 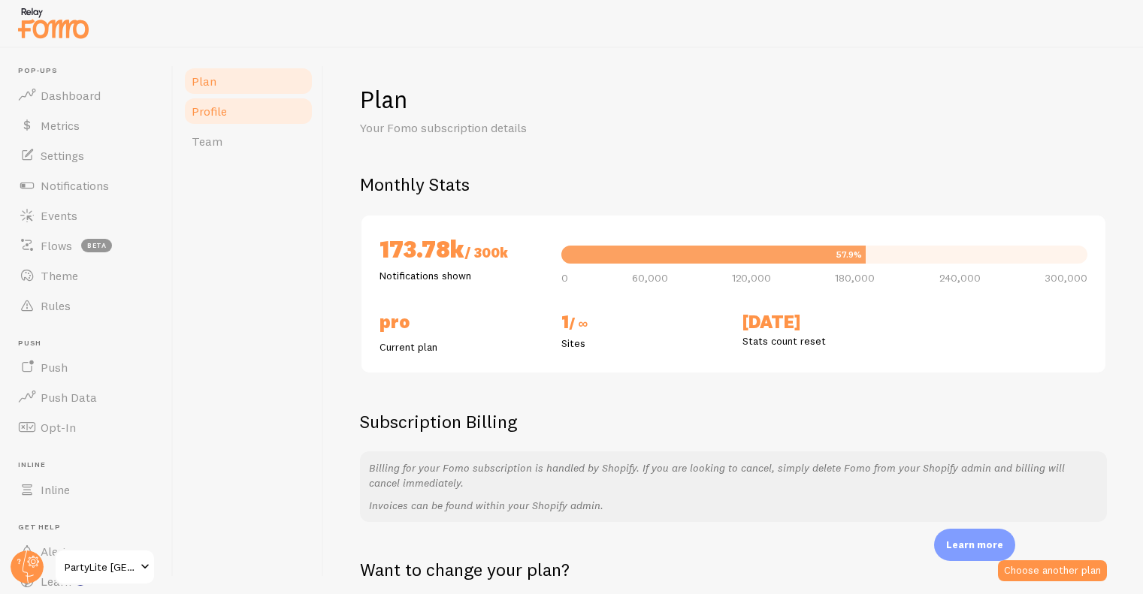 I want to click on p: Notifications shown, so click(x=461, y=276).